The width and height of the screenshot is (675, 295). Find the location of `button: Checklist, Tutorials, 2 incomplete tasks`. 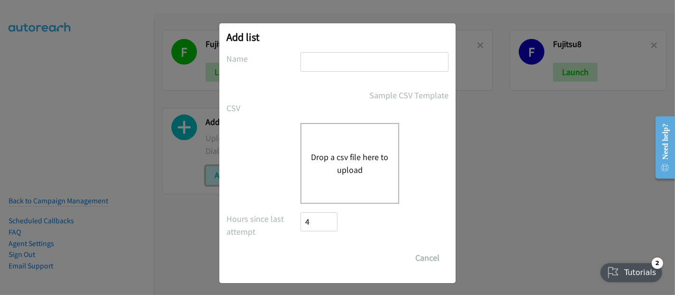

button: Checklist, Tutorials, 2 incomplete tasks is located at coordinates (37, 19).